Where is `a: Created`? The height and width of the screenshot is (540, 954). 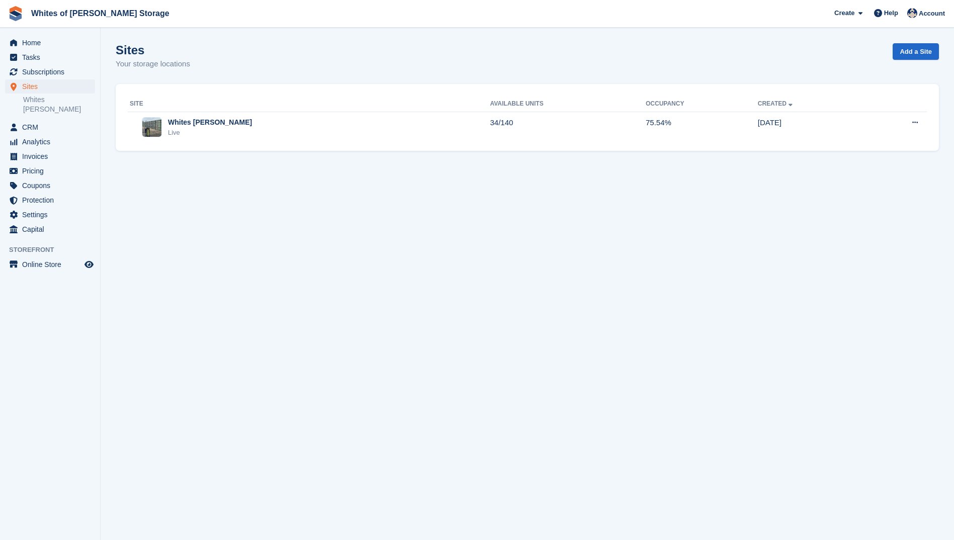 a: Created is located at coordinates (776, 104).